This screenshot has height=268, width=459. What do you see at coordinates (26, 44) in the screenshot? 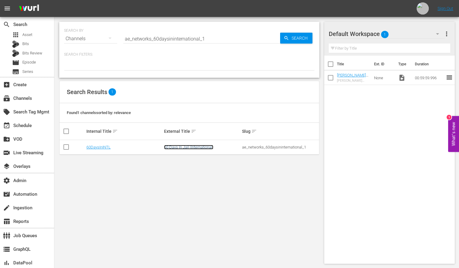
I see `span: Bits` at bounding box center [26, 44].